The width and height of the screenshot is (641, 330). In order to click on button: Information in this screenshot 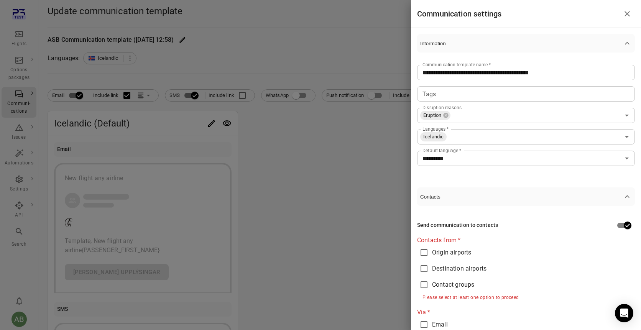, I will do `click(526, 43)`.